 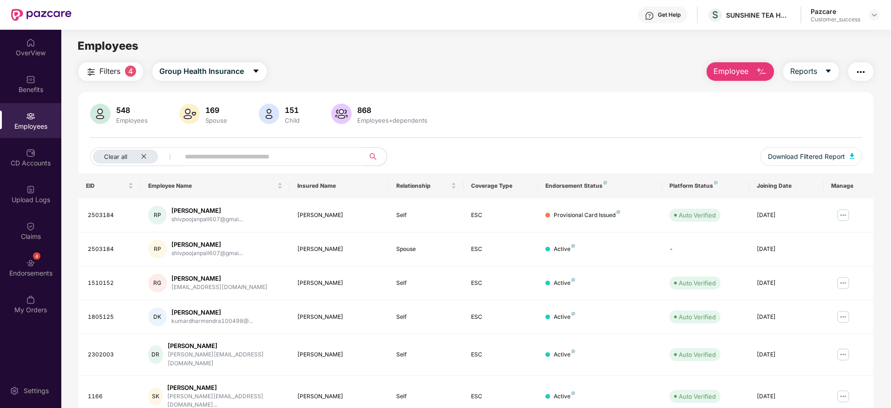 What do you see at coordinates (132, 120) in the screenshot?
I see `div: Employees` at bounding box center [132, 120].